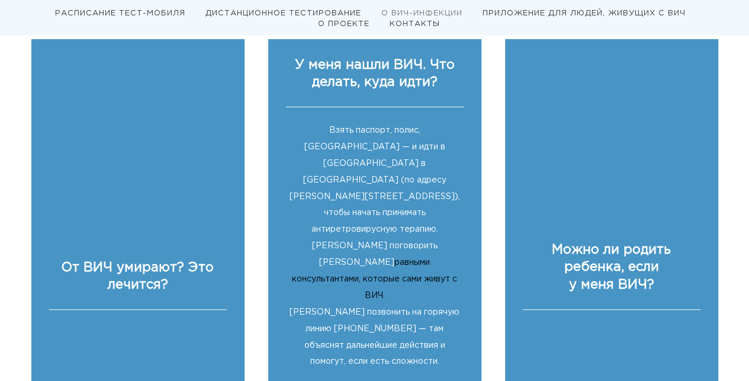 The width and height of the screenshot is (749, 381). What do you see at coordinates (421, 13) in the screenshot?
I see `a: О ВИЧ-ИНФЕКЦИИ` at bounding box center [421, 13].